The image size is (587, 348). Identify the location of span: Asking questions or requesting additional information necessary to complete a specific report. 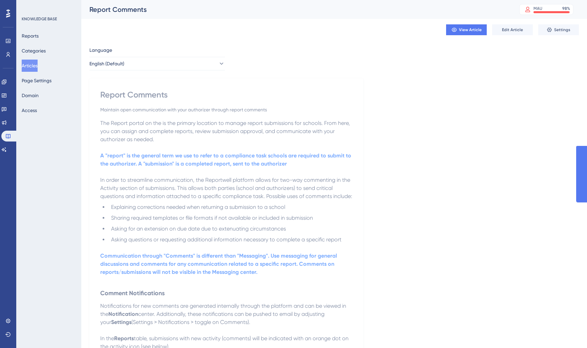
(226, 239).